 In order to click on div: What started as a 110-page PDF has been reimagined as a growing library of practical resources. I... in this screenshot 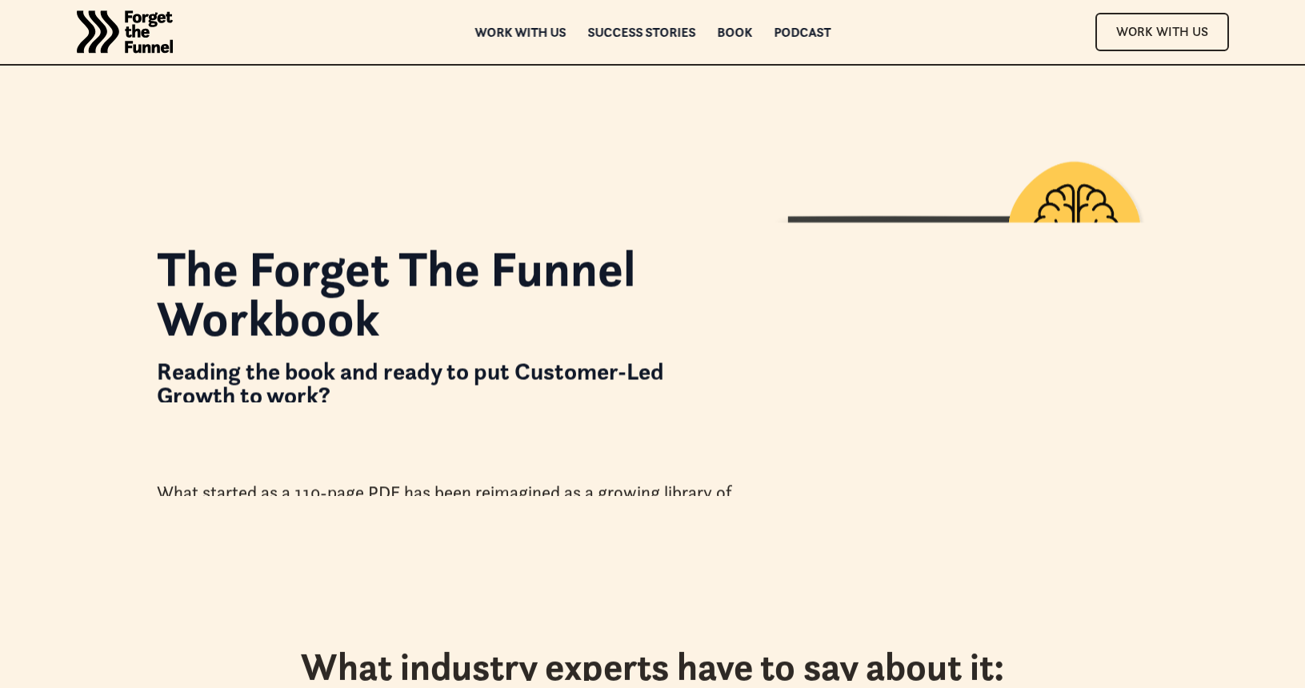, I will do `click(445, 527)`.